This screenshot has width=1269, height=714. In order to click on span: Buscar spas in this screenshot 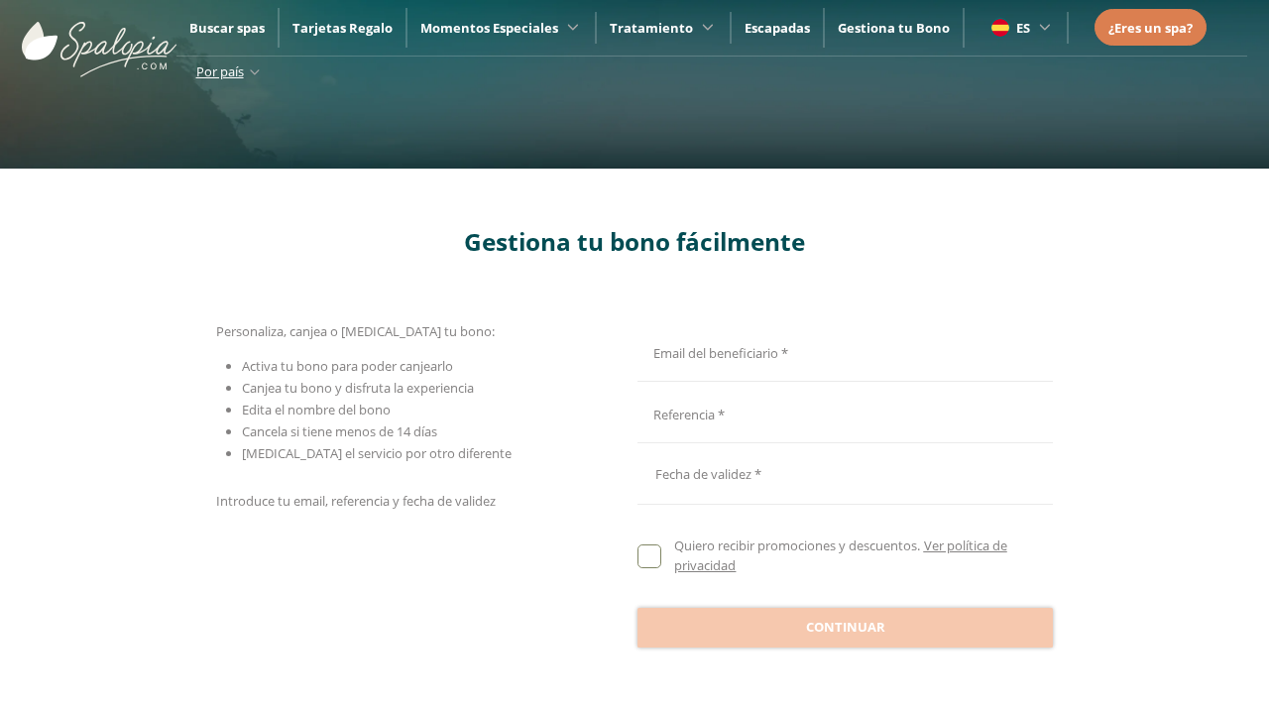, I will do `click(227, 28)`.